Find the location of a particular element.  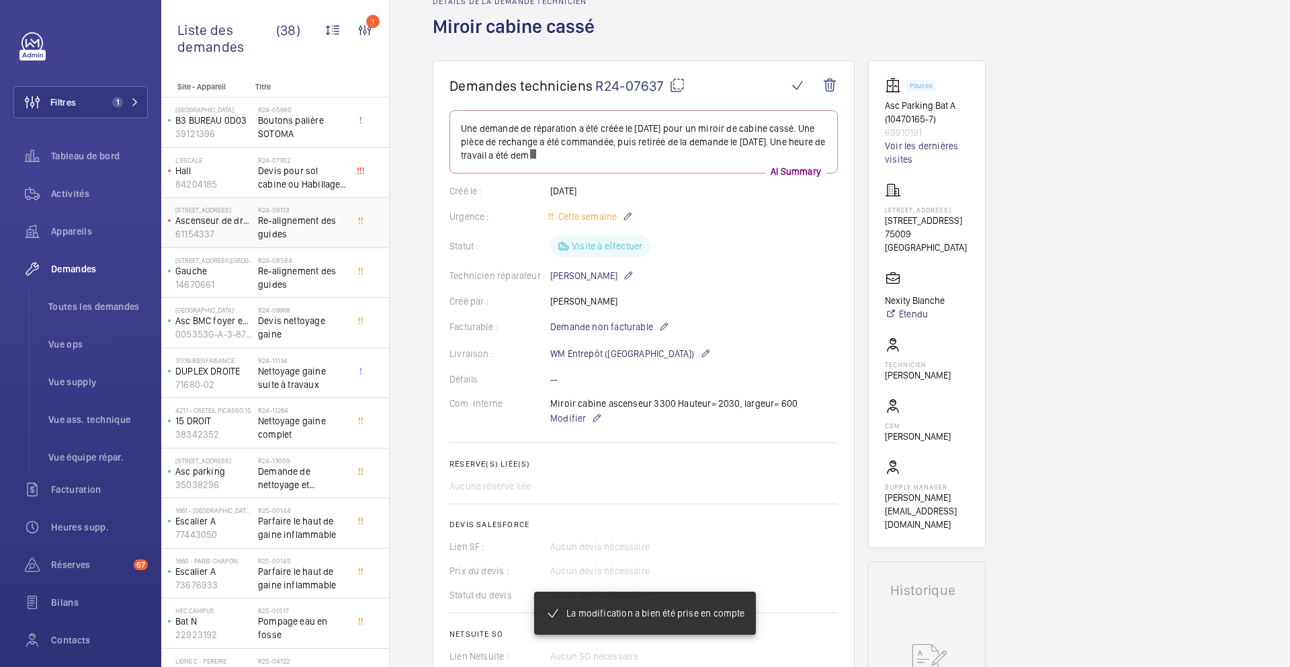

span: Parfaire le haut de gaine inflammable is located at coordinates (302, 578).